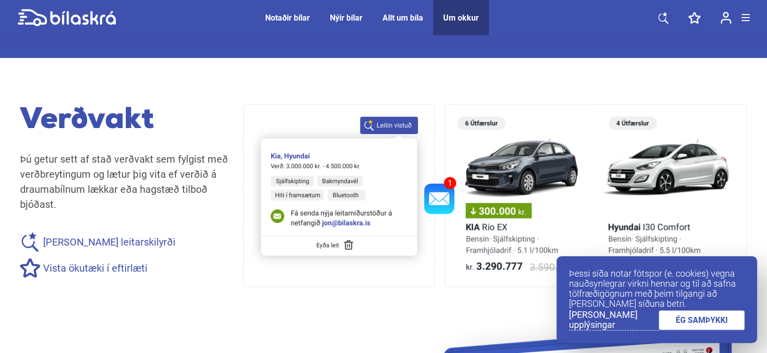  Describe the element at coordinates (124, 121) in the screenshot. I see `h2: Verðvakt` at that location.